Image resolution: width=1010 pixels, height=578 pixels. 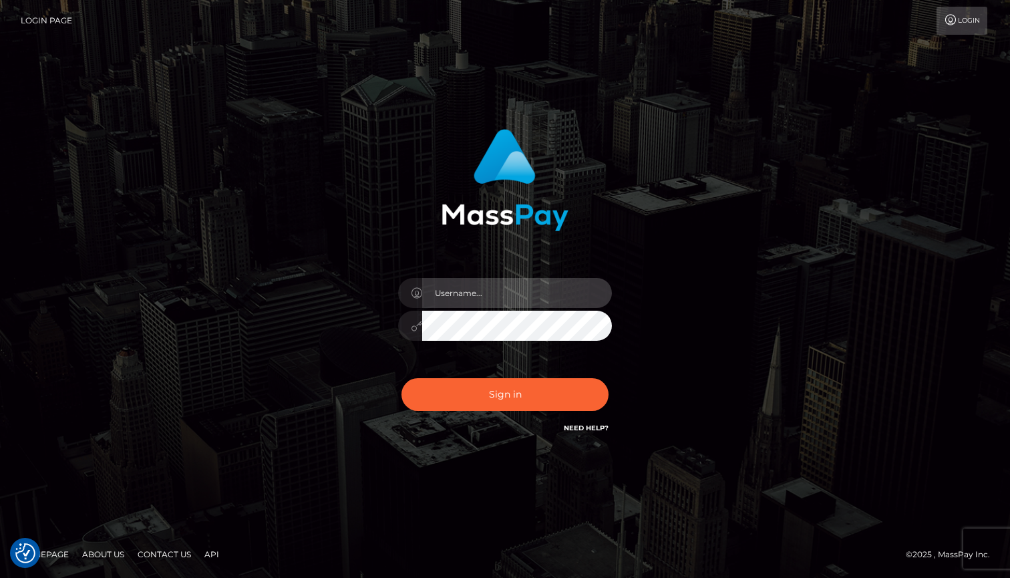 I want to click on button: Sign in, so click(x=505, y=394).